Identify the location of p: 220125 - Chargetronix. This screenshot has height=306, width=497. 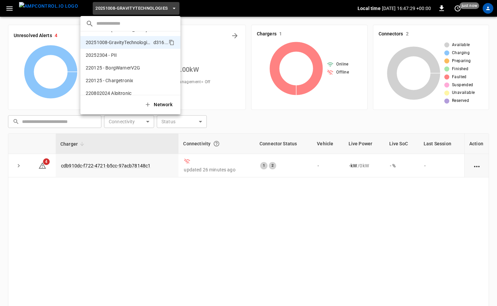
(118, 80).